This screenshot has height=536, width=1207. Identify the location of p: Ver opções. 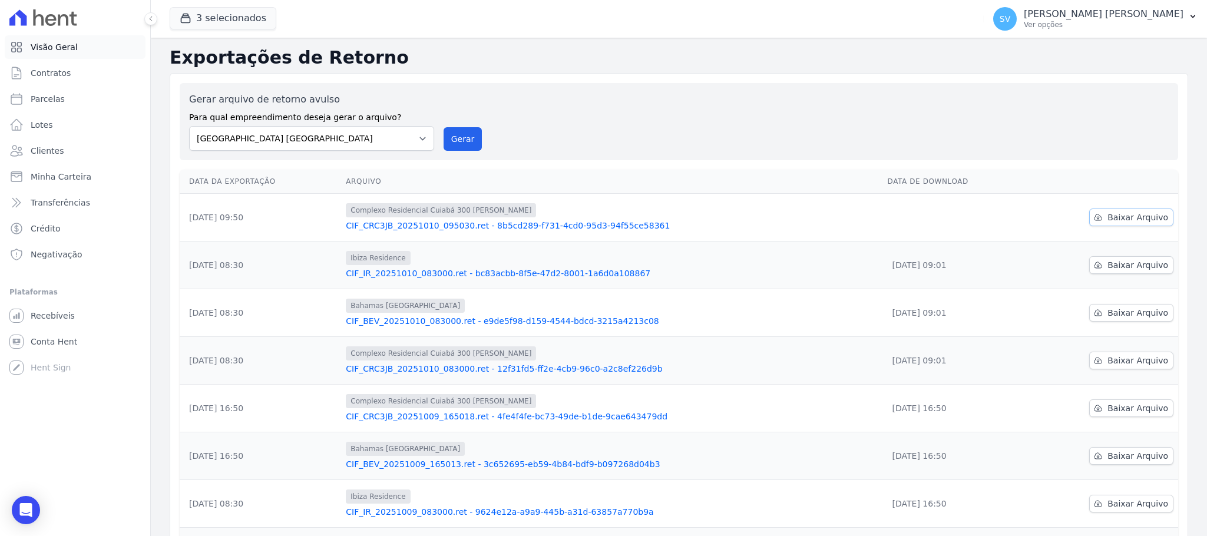
(1103, 25).